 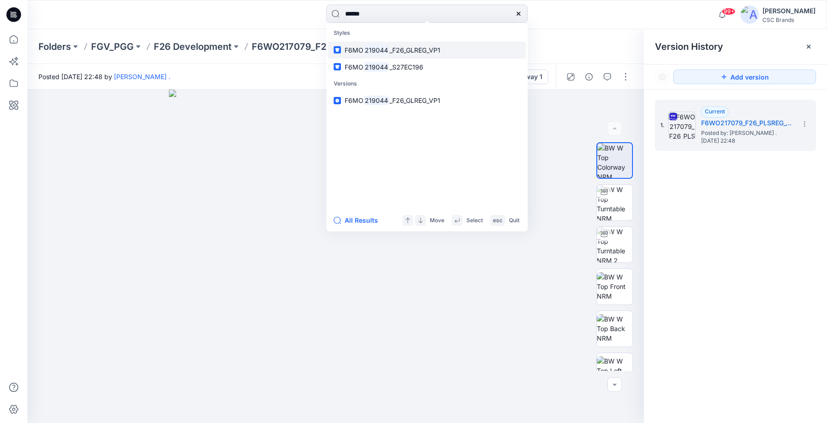 I want to click on h5: F6WO217079_F26_PLSREG_VP1, so click(x=747, y=123).